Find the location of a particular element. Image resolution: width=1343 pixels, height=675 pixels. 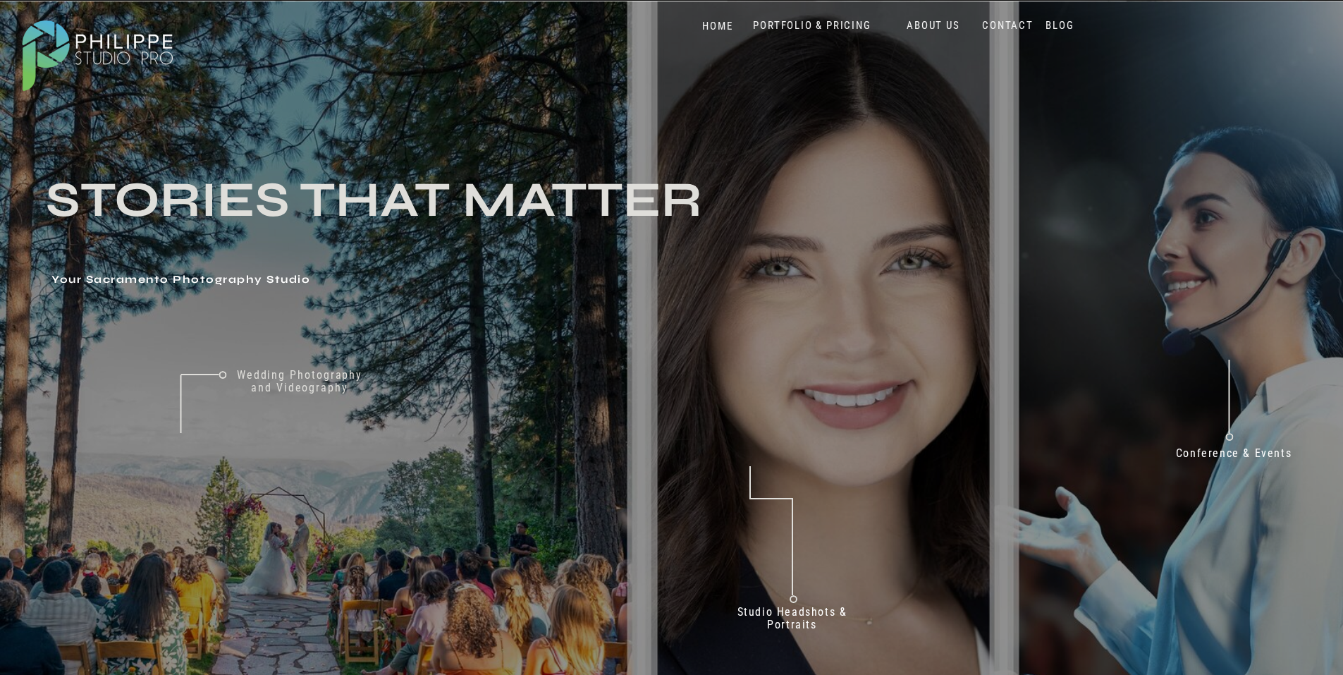

nav: Conference & Events is located at coordinates (1234, 456).